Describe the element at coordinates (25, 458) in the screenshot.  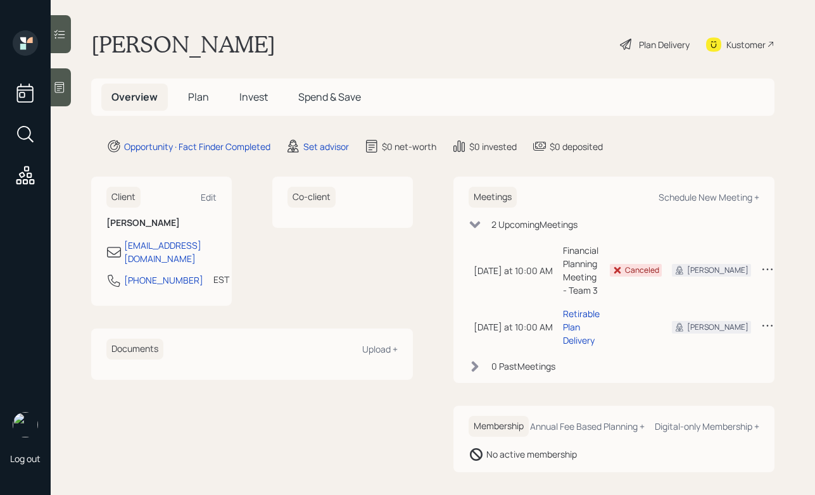
I see `div: Log out` at that location.